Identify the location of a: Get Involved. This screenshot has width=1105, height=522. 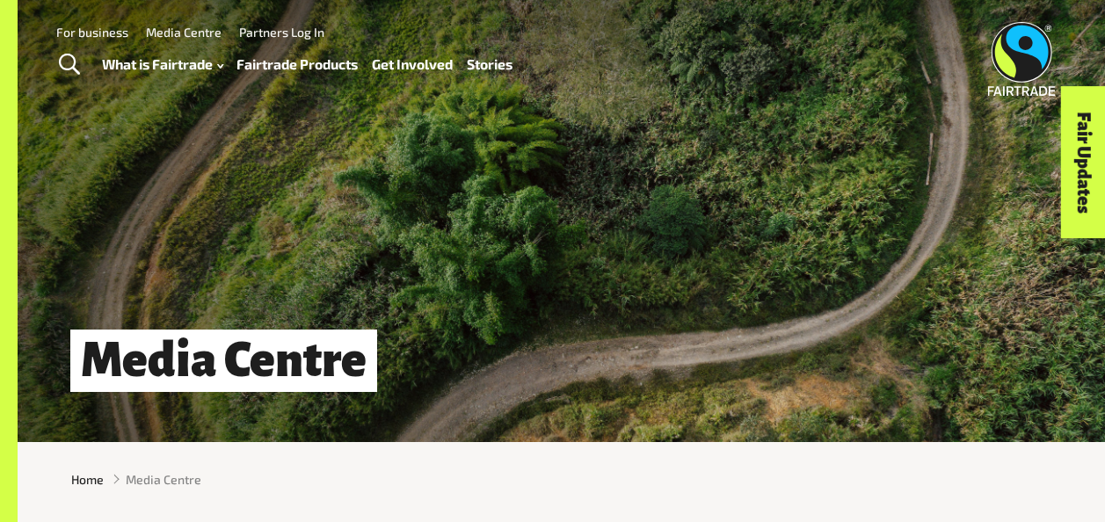
(412, 64).